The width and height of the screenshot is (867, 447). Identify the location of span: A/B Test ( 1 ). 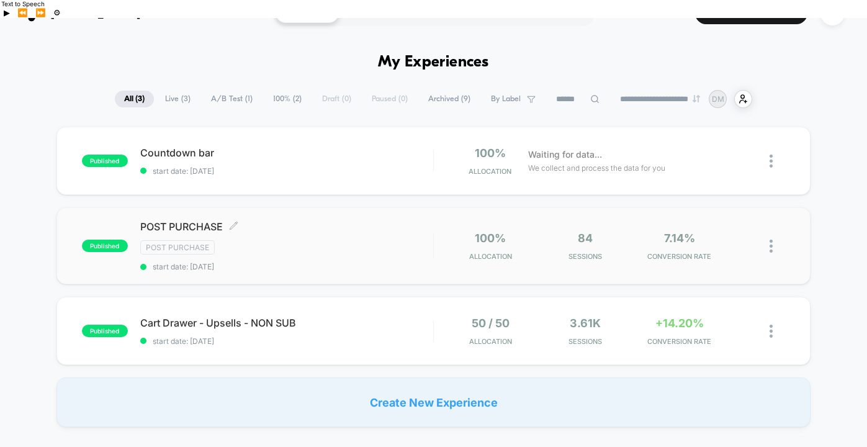
(231, 99).